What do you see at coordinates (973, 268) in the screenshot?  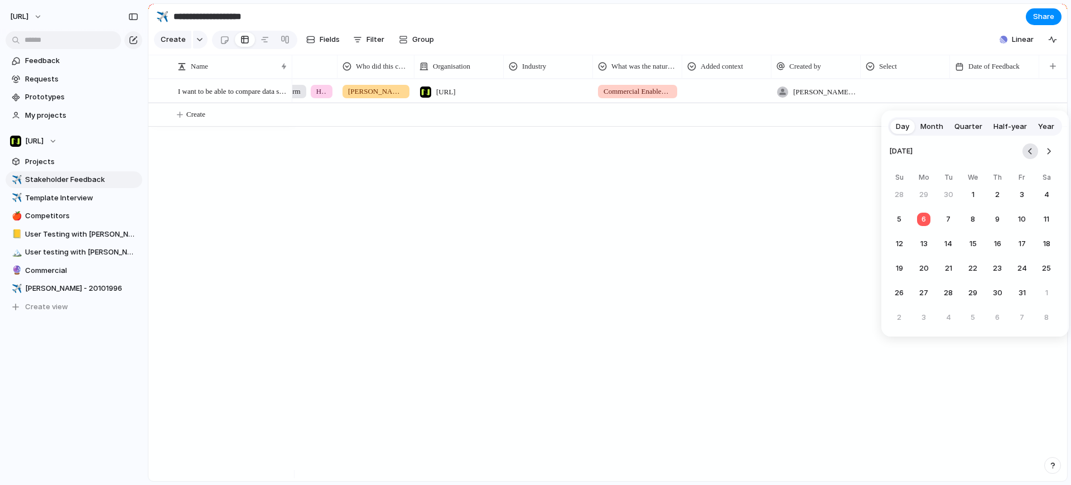 I see `button: Wednesday, October 22nd, 2025` at bounding box center [973, 268].